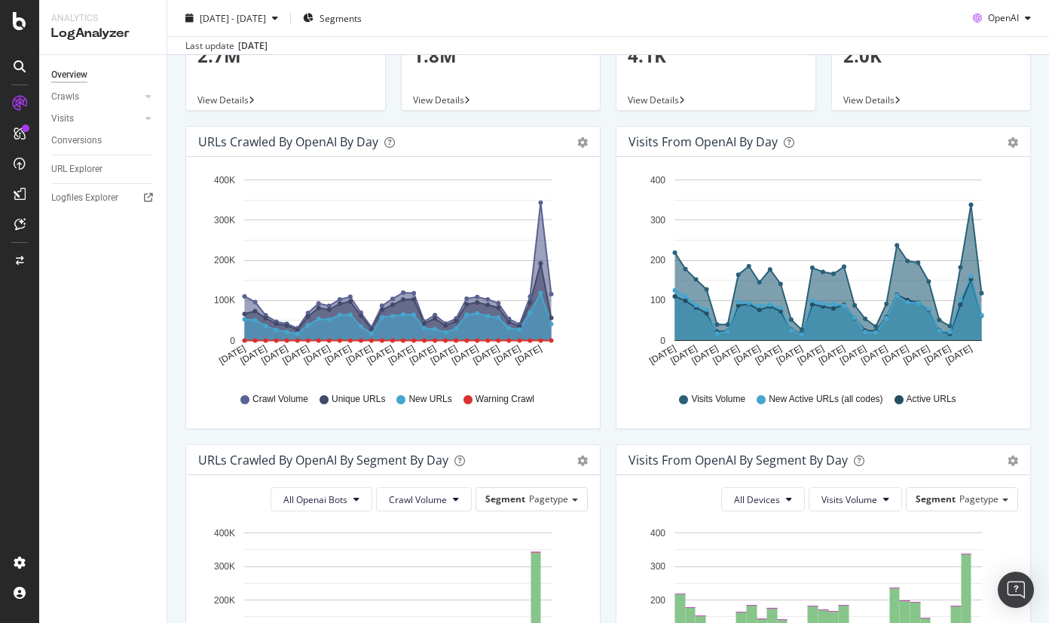  Describe the element at coordinates (1016, 590) in the screenshot. I see `div: Open Intercom Messenger` at that location.